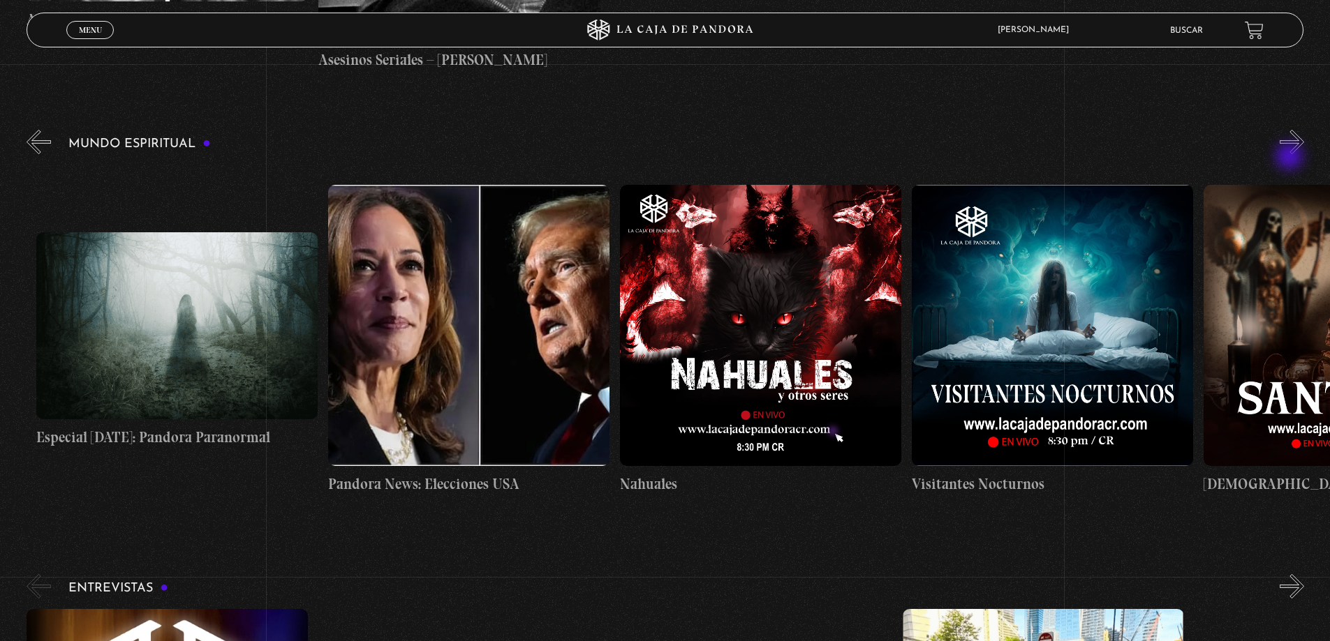  Describe the element at coordinates (760, 340) in the screenshot. I see `a: Nahuales` at that location.